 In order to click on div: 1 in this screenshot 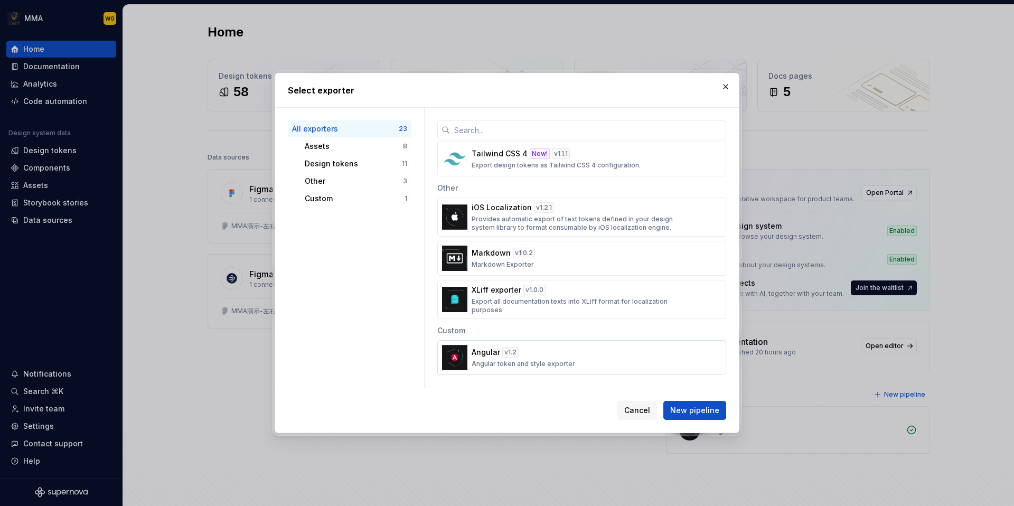, I will do `click(405, 198)`.